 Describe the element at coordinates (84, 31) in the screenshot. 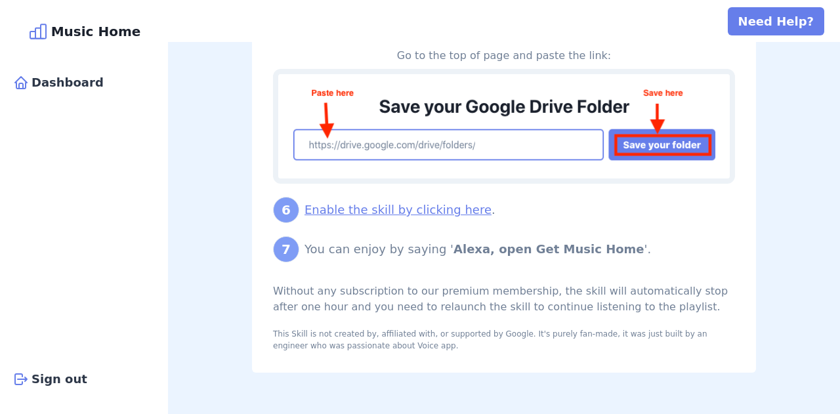

I see `div: Music Home` at that location.